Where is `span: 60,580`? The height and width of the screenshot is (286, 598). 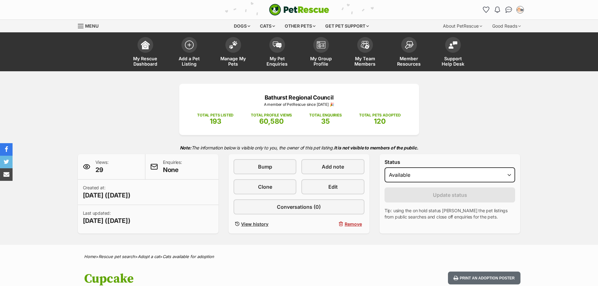 span: 60,580 is located at coordinates (272, 121).